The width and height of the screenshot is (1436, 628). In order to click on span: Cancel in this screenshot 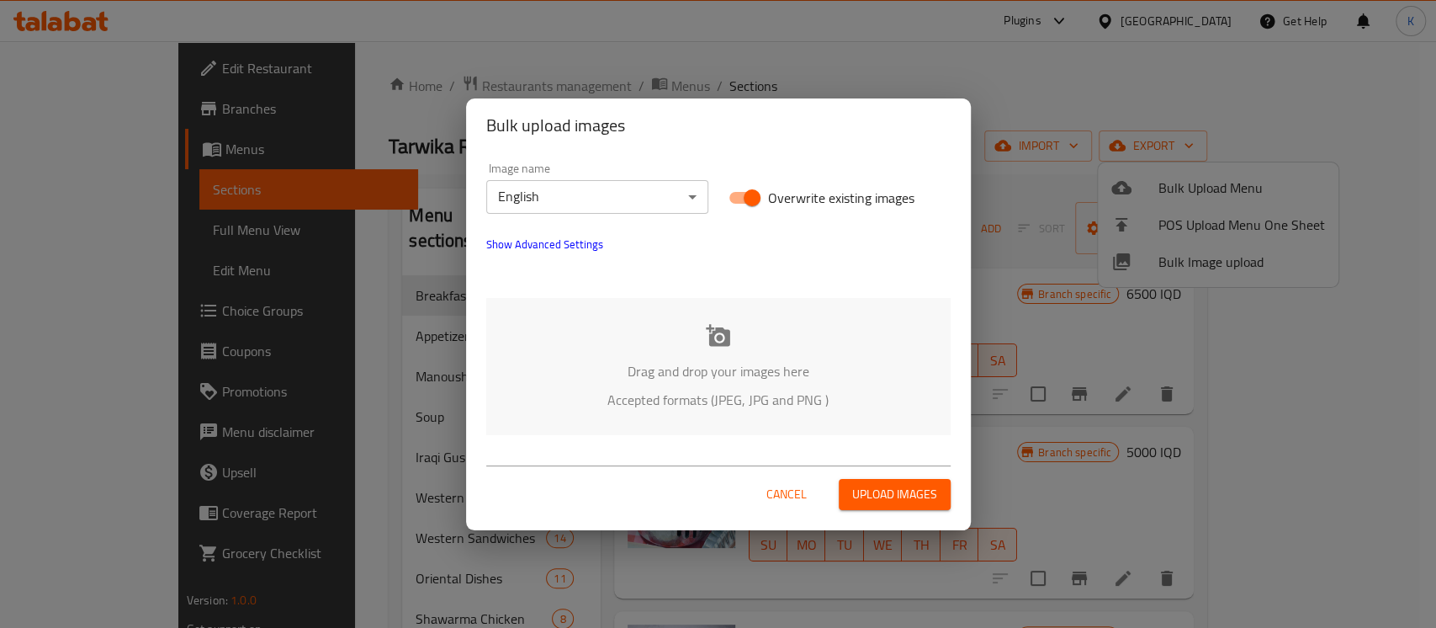, I will do `click(787, 494)`.